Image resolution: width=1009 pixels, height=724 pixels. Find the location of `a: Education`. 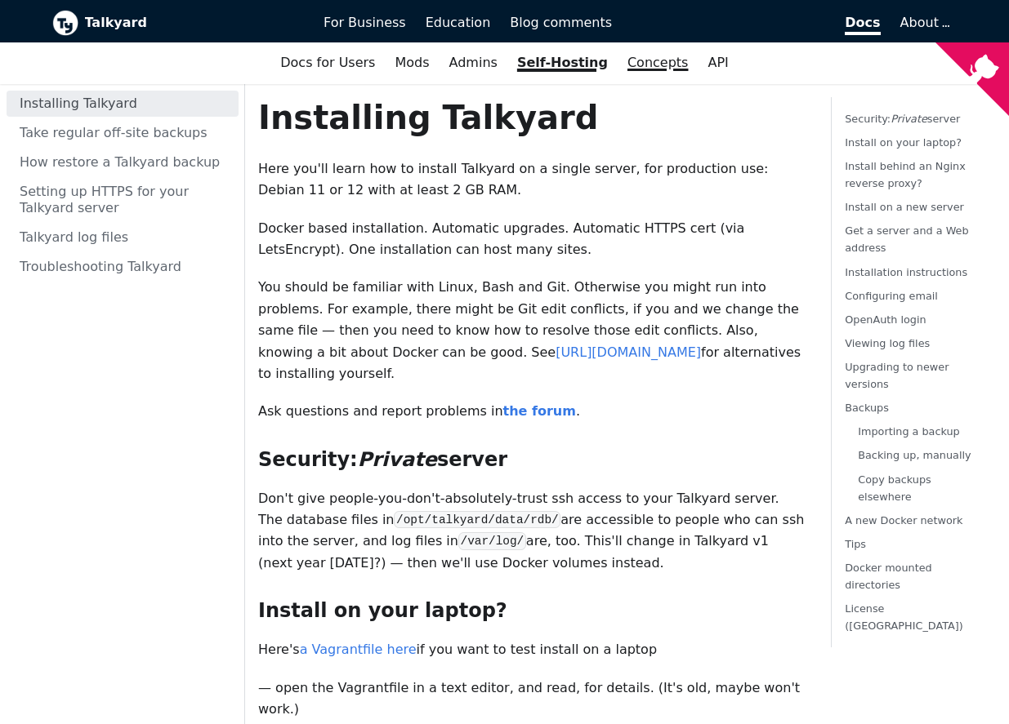

a: Education is located at coordinates (458, 23).